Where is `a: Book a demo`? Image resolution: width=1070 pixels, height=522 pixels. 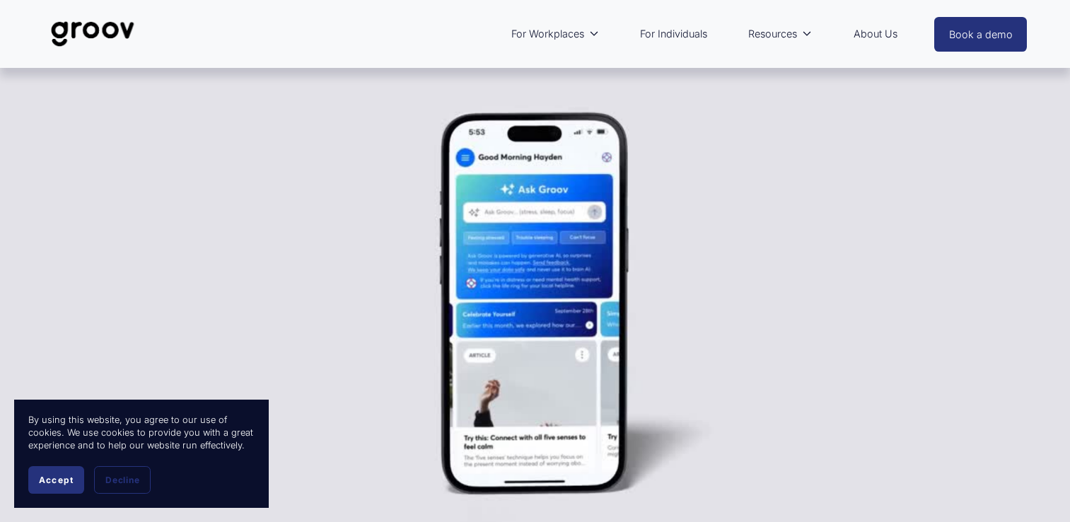 a: Book a demo is located at coordinates (981, 34).